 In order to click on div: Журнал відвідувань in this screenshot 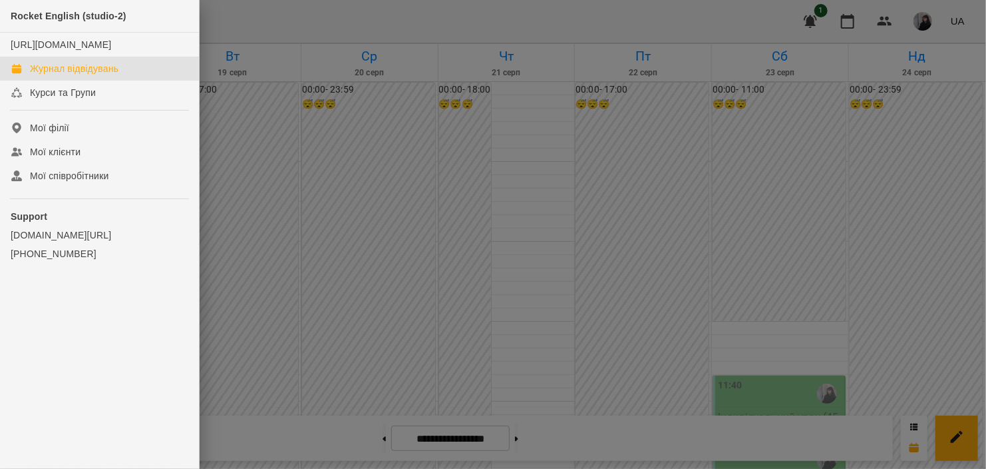, I will do `click(74, 69)`.